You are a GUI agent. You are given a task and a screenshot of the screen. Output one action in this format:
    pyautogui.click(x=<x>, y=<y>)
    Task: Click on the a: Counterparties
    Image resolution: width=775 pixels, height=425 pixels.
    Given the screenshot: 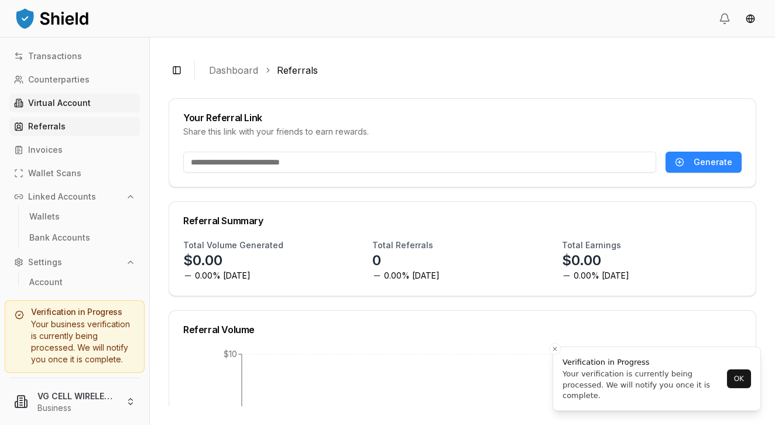 What is the action you would take?
    pyautogui.click(x=74, y=80)
    